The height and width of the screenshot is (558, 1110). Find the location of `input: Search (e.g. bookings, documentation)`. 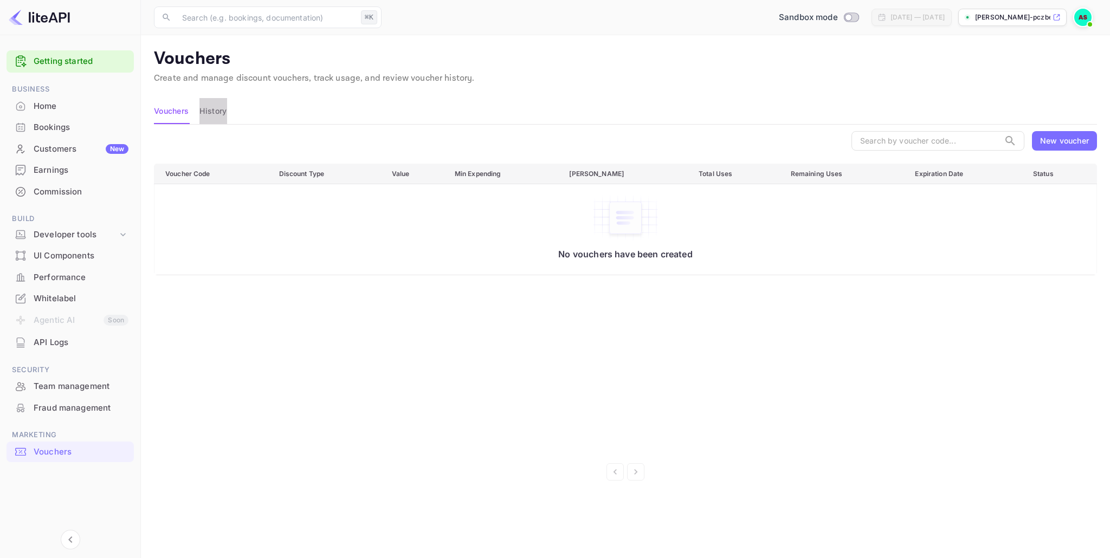

input: Search (e.g. bookings, documentation) is located at coordinates (266, 17).